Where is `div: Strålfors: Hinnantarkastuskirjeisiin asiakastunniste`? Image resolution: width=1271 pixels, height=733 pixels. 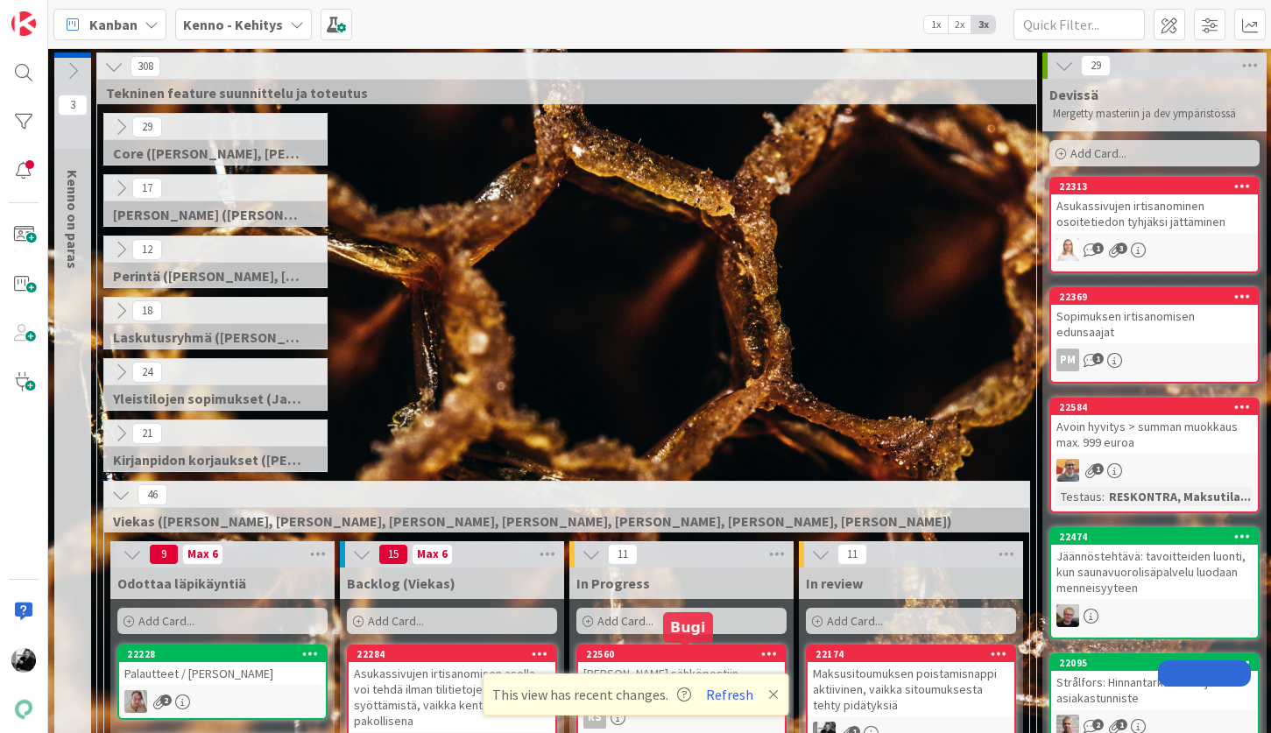 div: Strålfors: Hinnantarkastuskirjeisiin asiakastunniste is located at coordinates (1154, 690).